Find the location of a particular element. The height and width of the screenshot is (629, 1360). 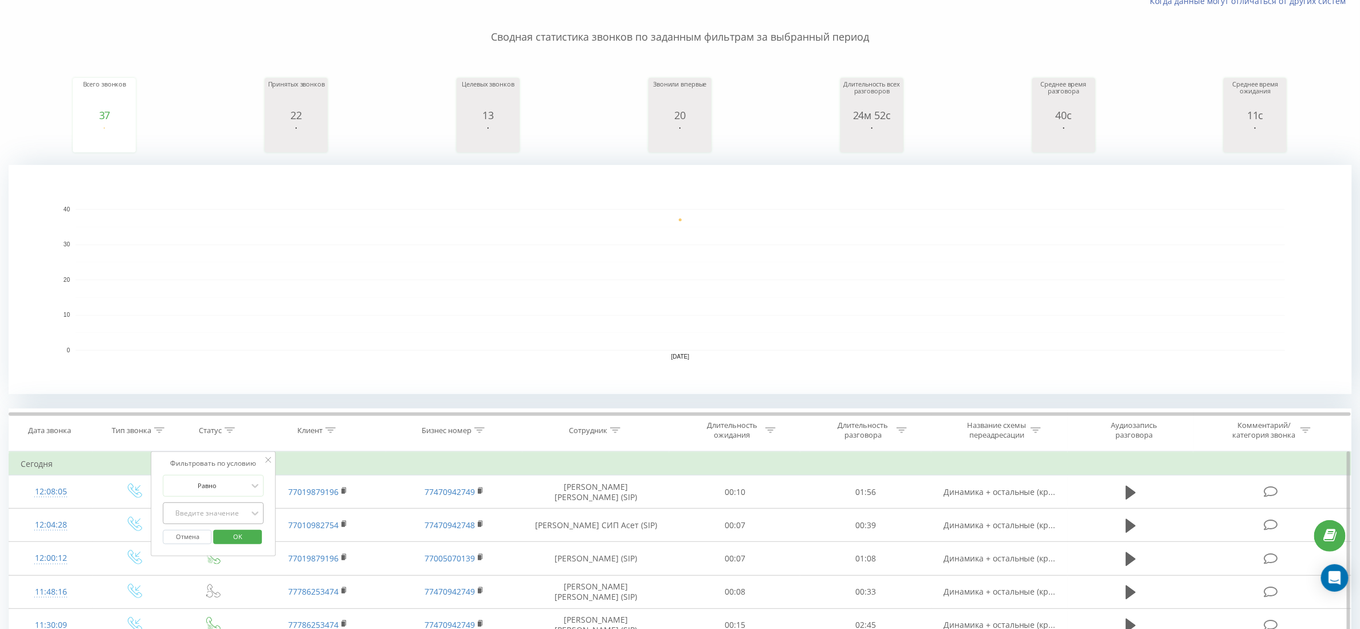

div: Аудиозапись разговора is located at coordinates (1134, 430).